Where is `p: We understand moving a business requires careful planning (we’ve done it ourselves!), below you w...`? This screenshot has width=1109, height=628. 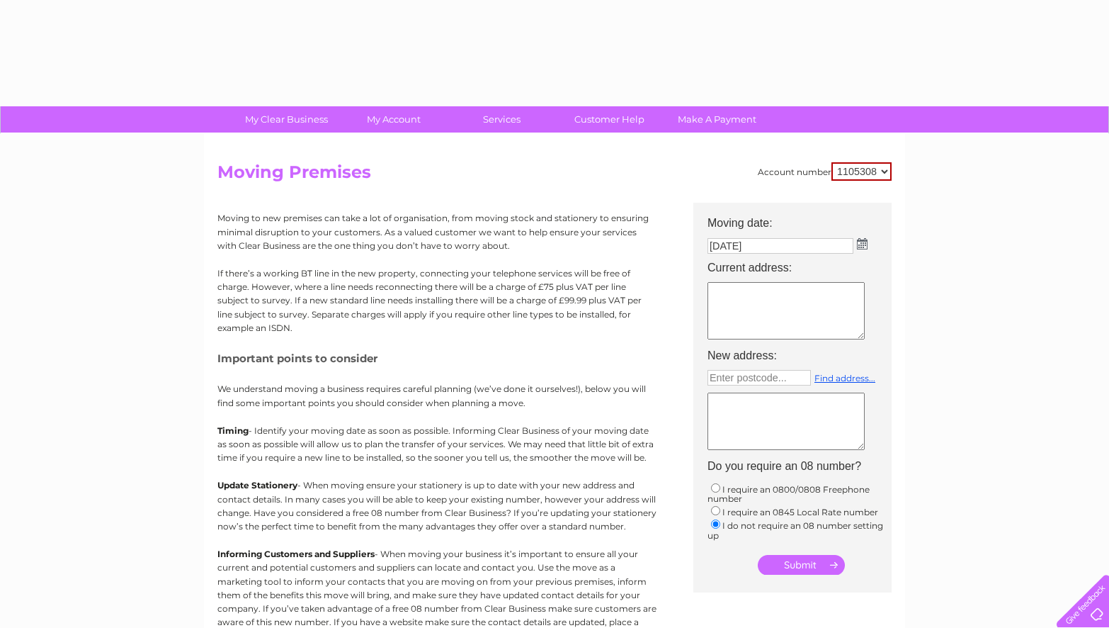 p: We understand moving a business requires careful planning (we’ve done it ourselves!), below you w... is located at coordinates (437, 395).